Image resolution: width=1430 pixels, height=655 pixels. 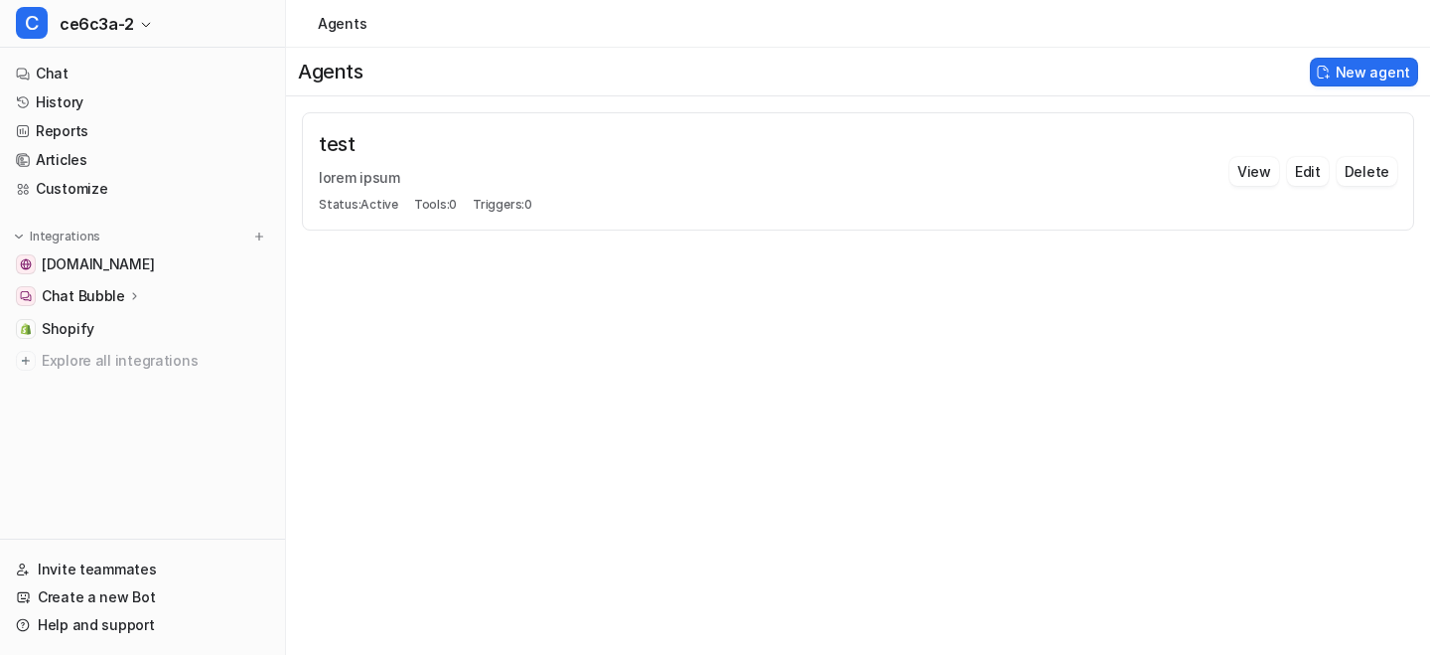 I want to click on img: Shopify, so click(x=26, y=329).